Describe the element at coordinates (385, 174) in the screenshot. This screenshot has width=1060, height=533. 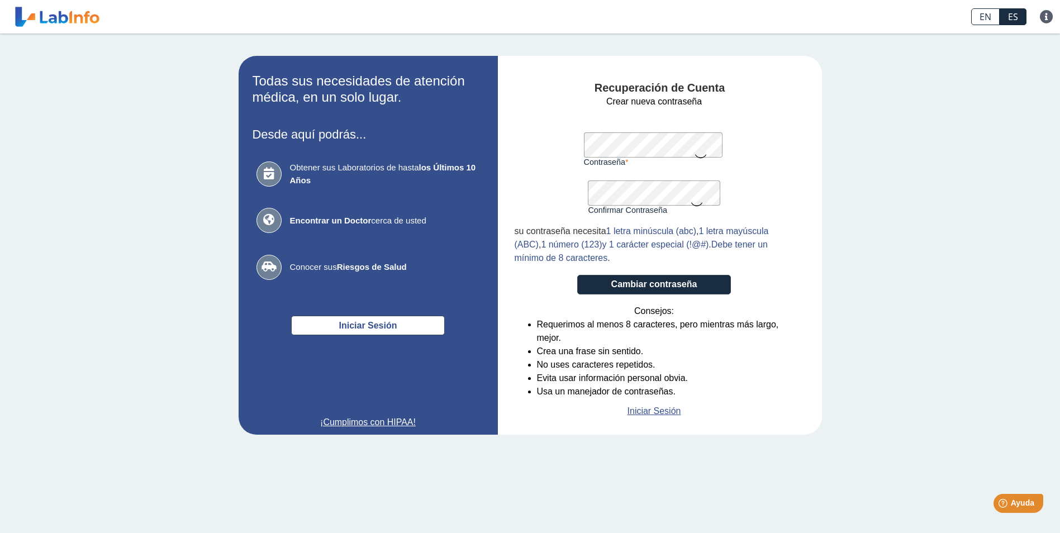
I see `span: Obtener sus Laboratorios de hasta` at that location.